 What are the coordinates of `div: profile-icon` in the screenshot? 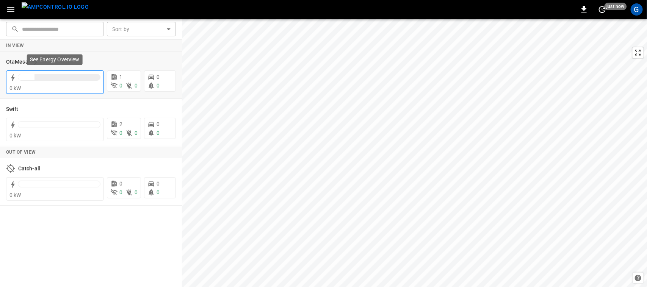 It's located at (637, 9).